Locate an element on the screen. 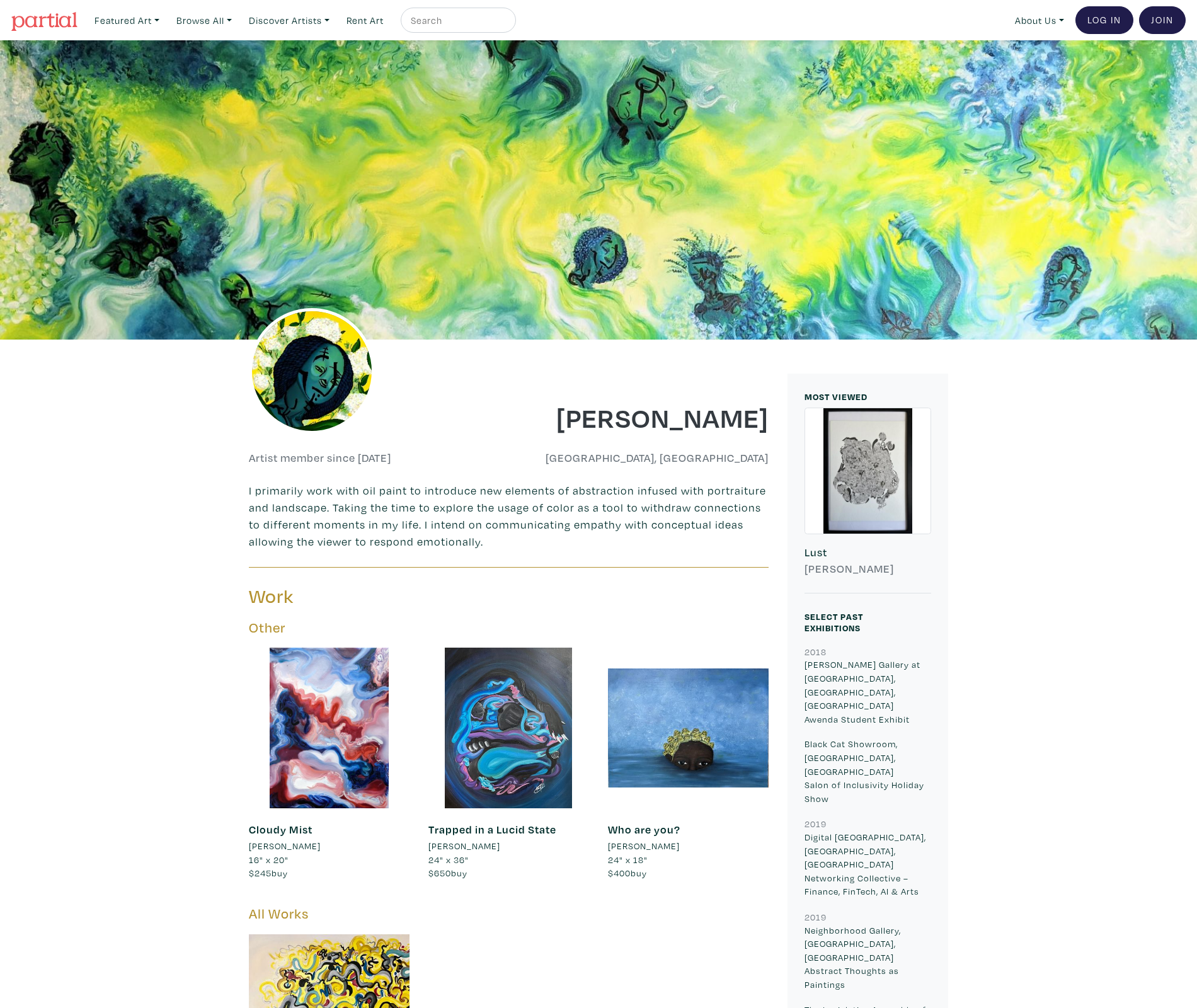 This screenshot has height=1008, width=1197. small: 2018 is located at coordinates (815, 652).